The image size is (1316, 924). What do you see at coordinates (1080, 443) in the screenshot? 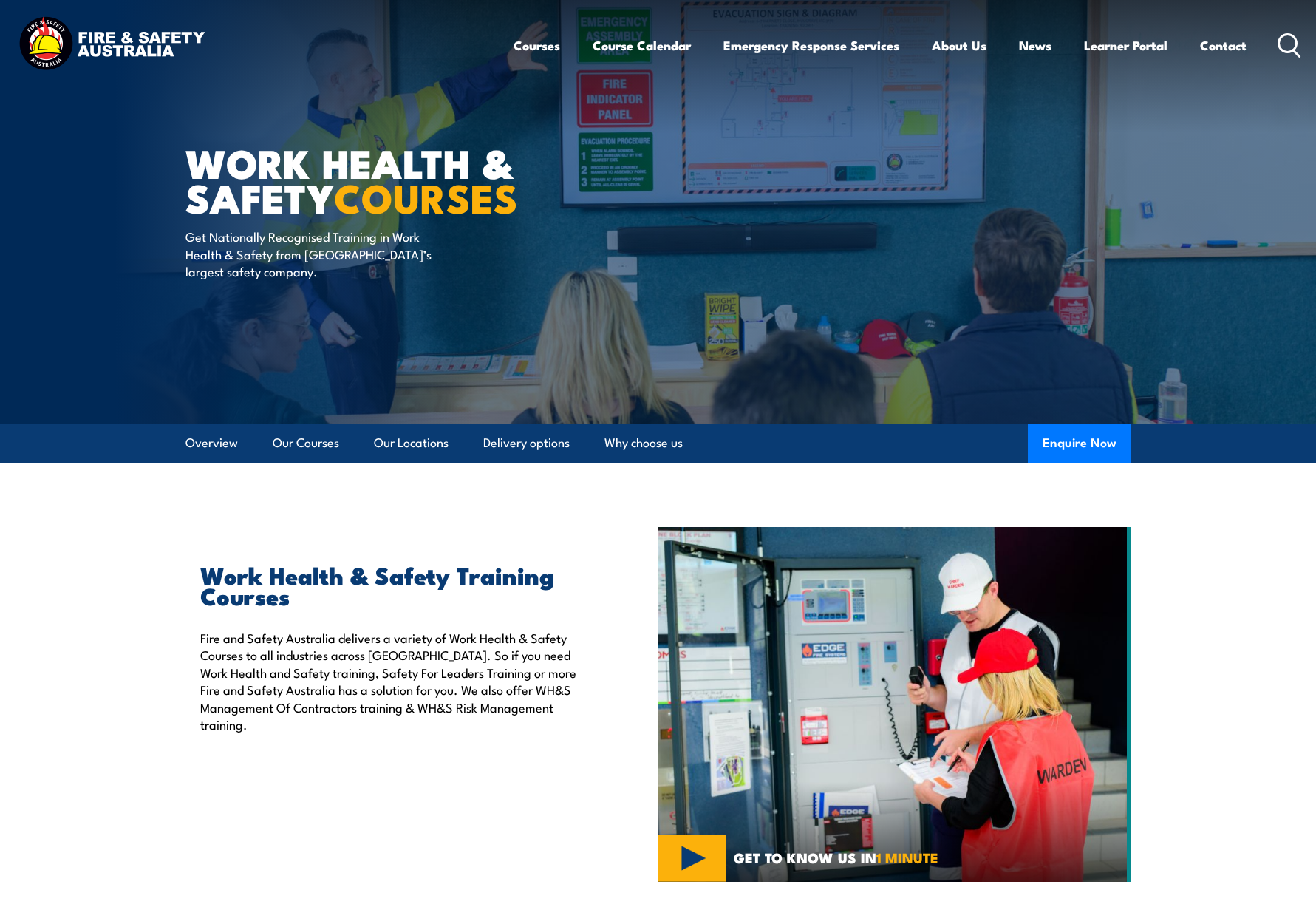
I see `button: Enquire Now` at bounding box center [1080, 443].